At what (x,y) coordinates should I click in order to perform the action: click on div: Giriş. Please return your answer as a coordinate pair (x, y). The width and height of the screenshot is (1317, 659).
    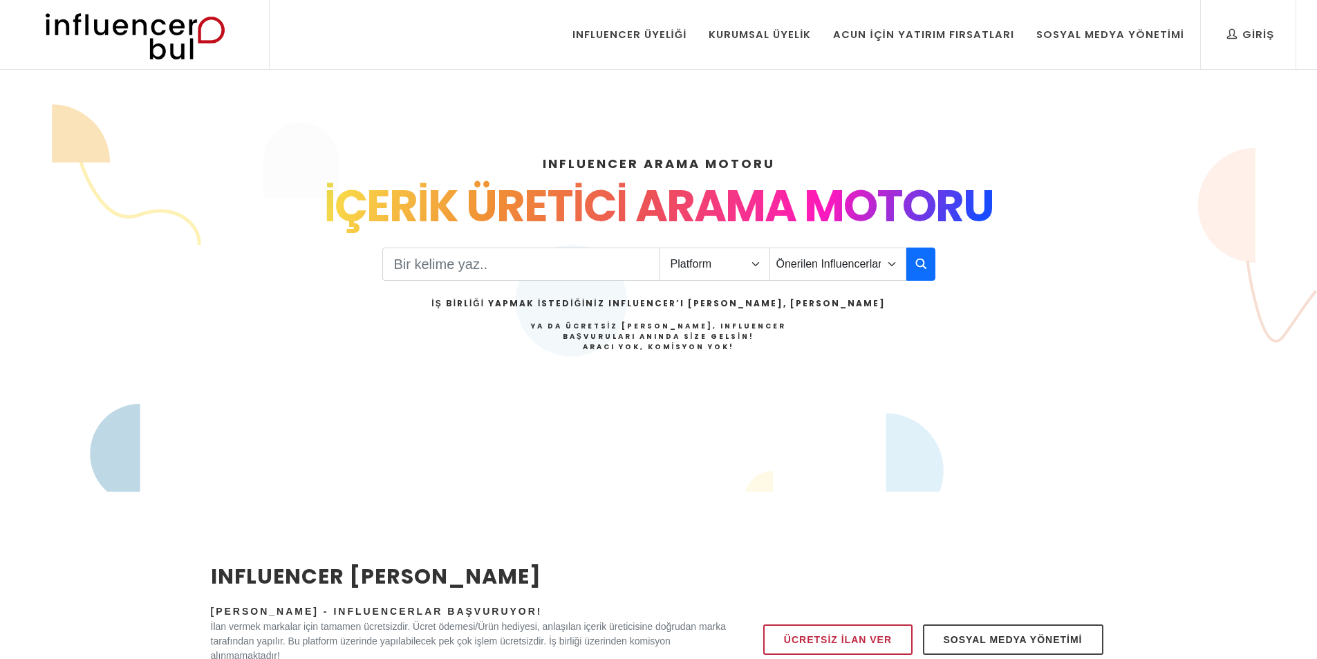
    Looking at the image, I should click on (1251, 35).